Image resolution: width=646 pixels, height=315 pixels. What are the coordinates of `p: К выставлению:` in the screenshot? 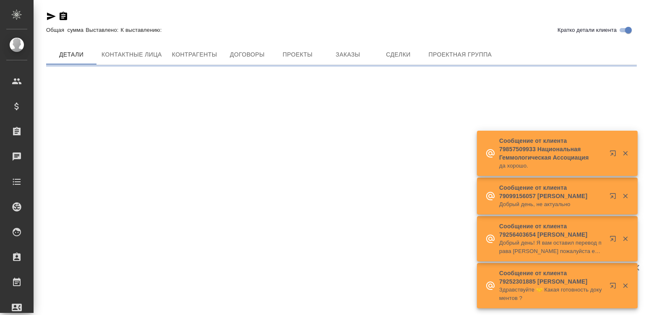 It's located at (142, 30).